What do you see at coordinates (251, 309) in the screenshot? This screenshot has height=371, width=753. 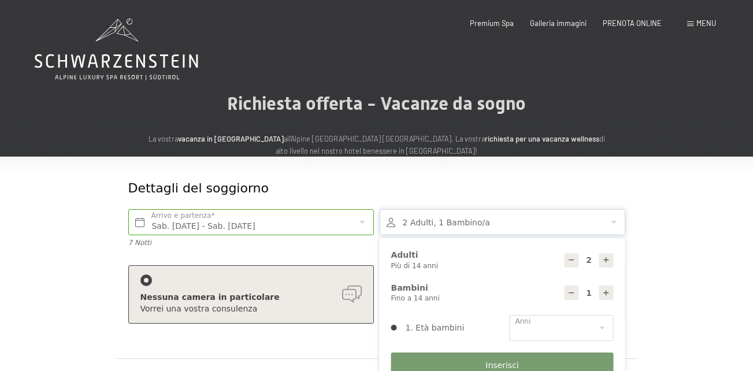 I see `div: Vorrei una vostra consulenza` at bounding box center [251, 309].